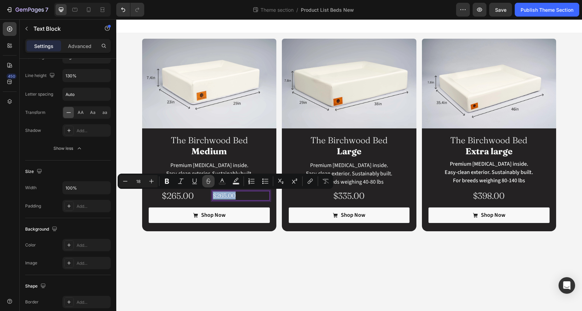 The width and height of the screenshot is (582, 311). What do you see at coordinates (93, 158) in the screenshot?
I see `p: Easy-clean exterior. Sustainably built. For breeds weighing 10-45 lbs` at bounding box center [93, 158].